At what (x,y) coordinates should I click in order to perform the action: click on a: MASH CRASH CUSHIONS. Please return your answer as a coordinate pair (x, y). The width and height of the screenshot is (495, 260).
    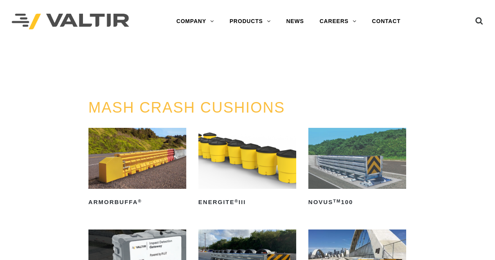
    Looking at the image, I should click on (187, 108).